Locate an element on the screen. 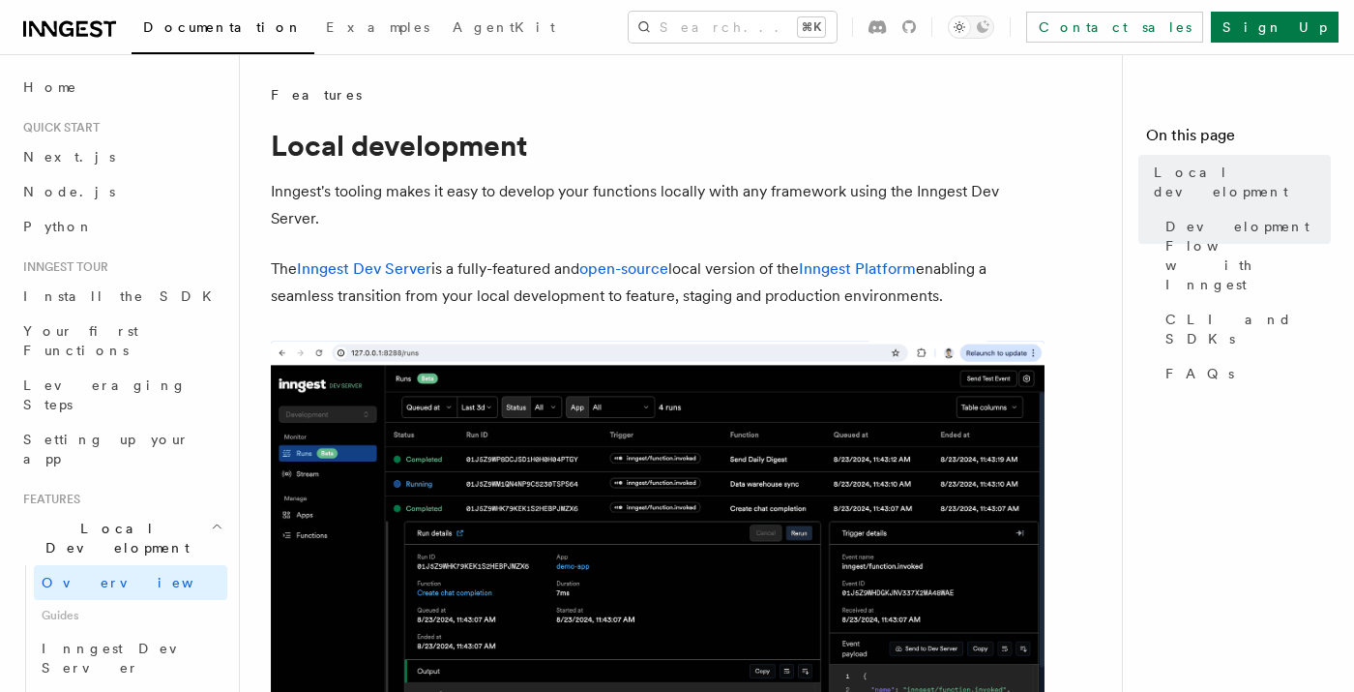 The image size is (1354, 692). h1: Local development is located at coordinates (658, 145).